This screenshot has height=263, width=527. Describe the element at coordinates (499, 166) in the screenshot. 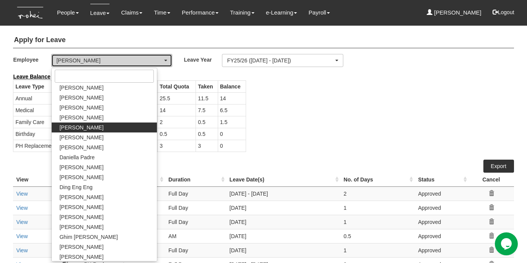

I see `a: Export` at that location.